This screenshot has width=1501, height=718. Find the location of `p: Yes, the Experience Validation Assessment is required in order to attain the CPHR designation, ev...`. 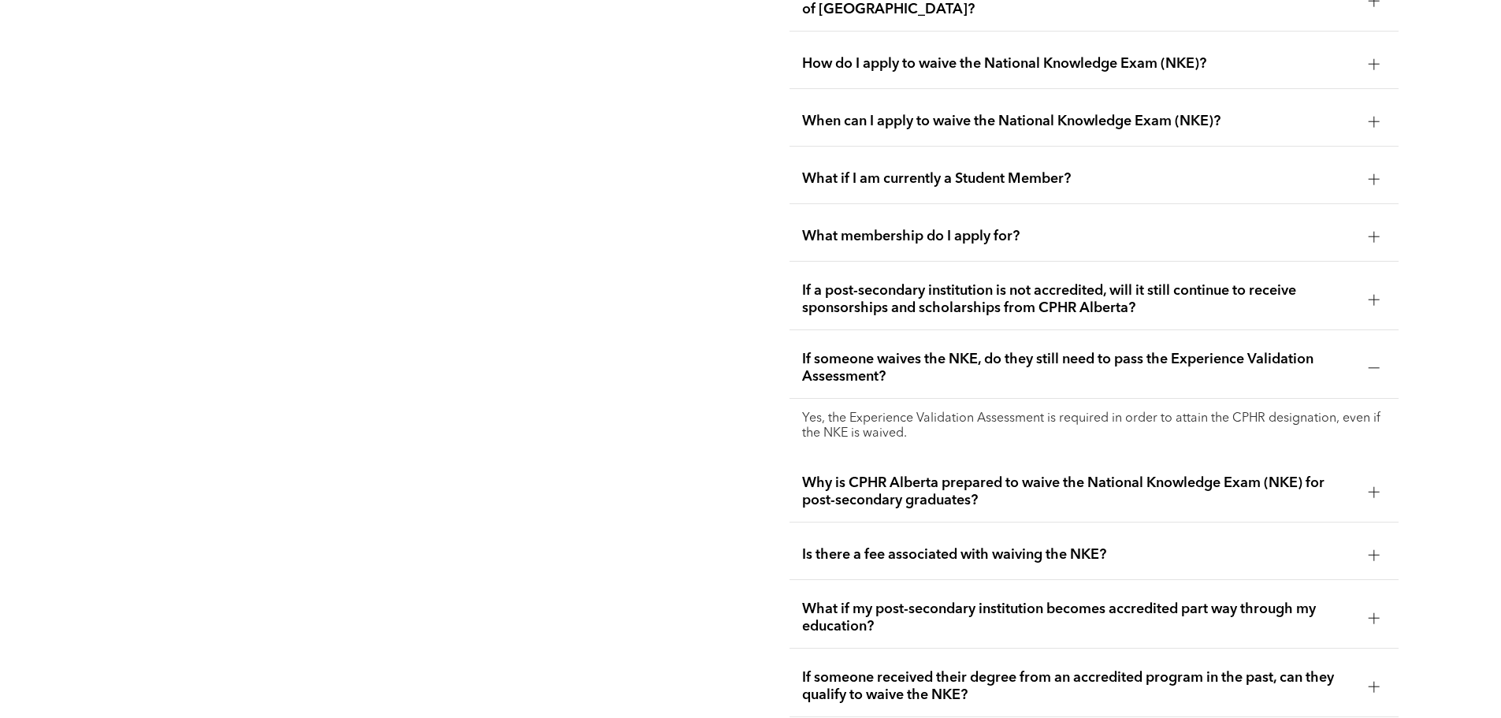

p: Yes, the Experience Validation Assessment is required in order to attain the CPHR designation, ev... is located at coordinates (1094, 426).